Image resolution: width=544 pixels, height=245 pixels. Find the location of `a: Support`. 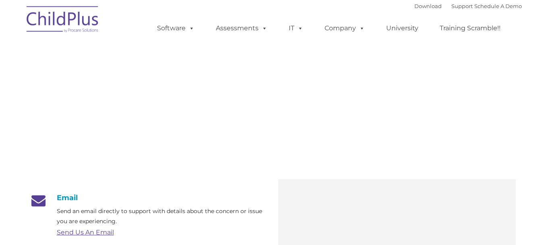

a: Support is located at coordinates (462, 6).